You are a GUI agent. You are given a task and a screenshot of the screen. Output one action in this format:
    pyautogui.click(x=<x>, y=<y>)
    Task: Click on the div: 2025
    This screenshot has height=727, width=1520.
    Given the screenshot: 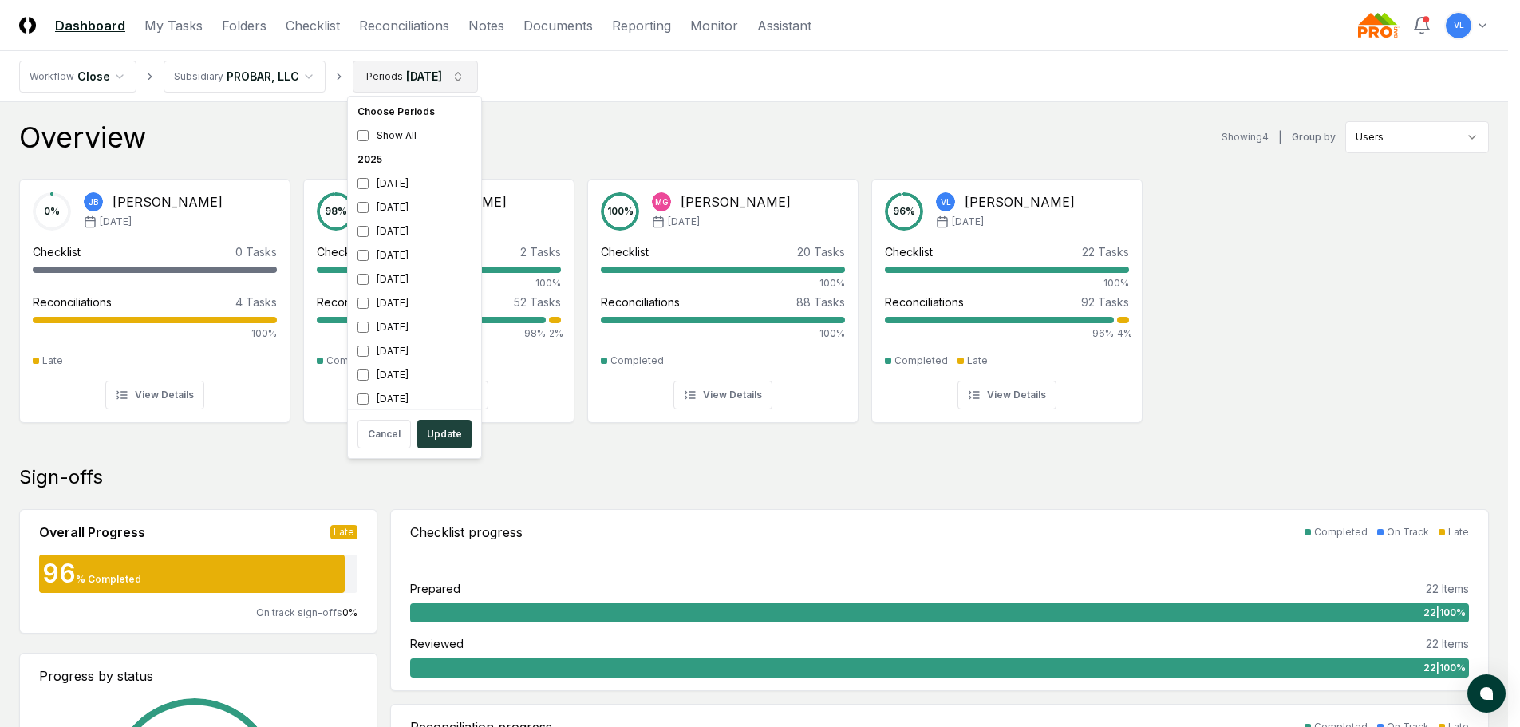 What is the action you would take?
    pyautogui.click(x=414, y=160)
    